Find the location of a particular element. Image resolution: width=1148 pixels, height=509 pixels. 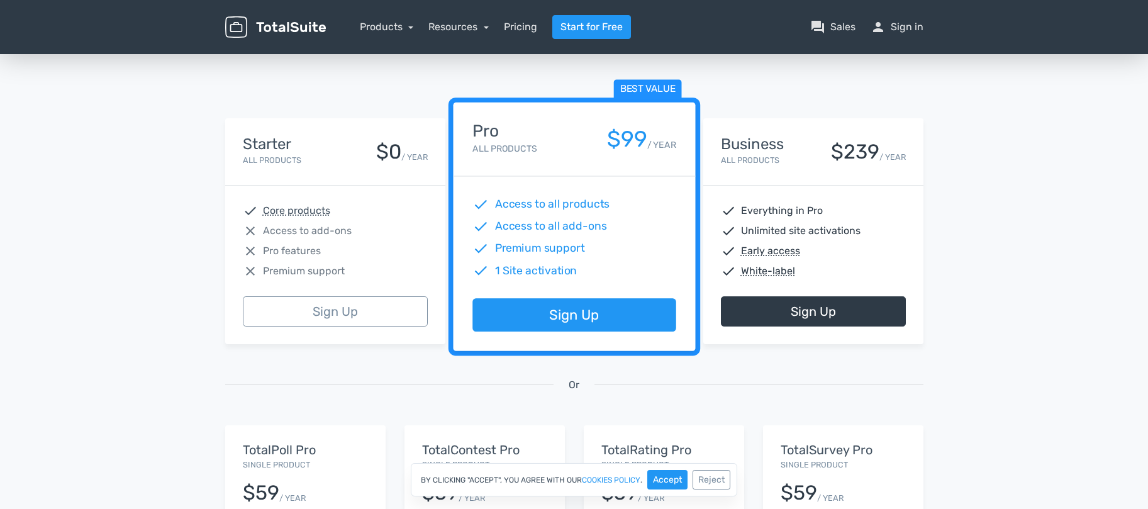

abbr: White-label is located at coordinates (768, 271).